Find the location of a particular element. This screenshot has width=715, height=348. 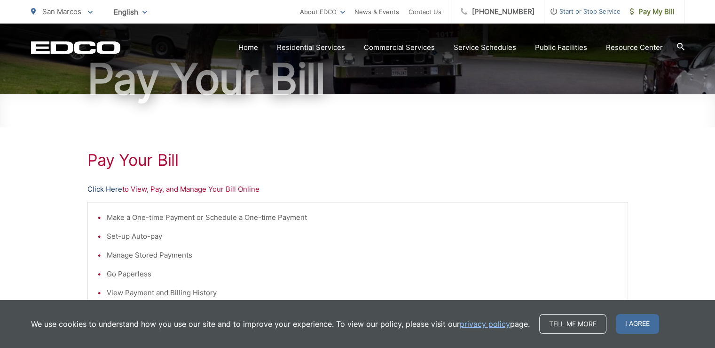

a: Resource Center is located at coordinates (634, 47).